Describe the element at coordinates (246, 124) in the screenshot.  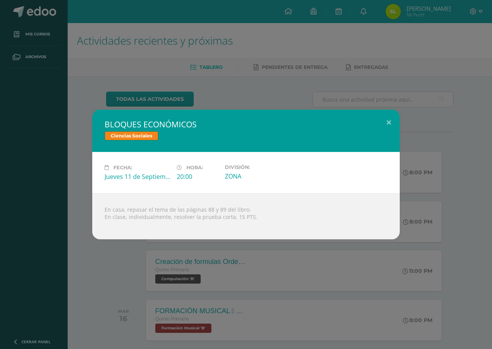
I see `h2: BLOQUES ECONÓMICOS` at that location.